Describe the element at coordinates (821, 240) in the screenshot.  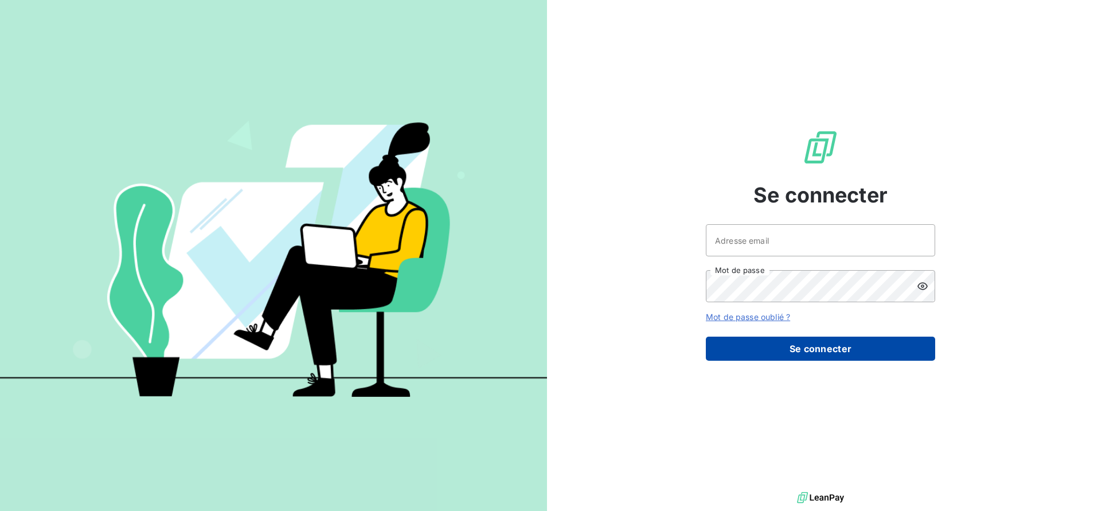
I see `input: placeholder` at that location.